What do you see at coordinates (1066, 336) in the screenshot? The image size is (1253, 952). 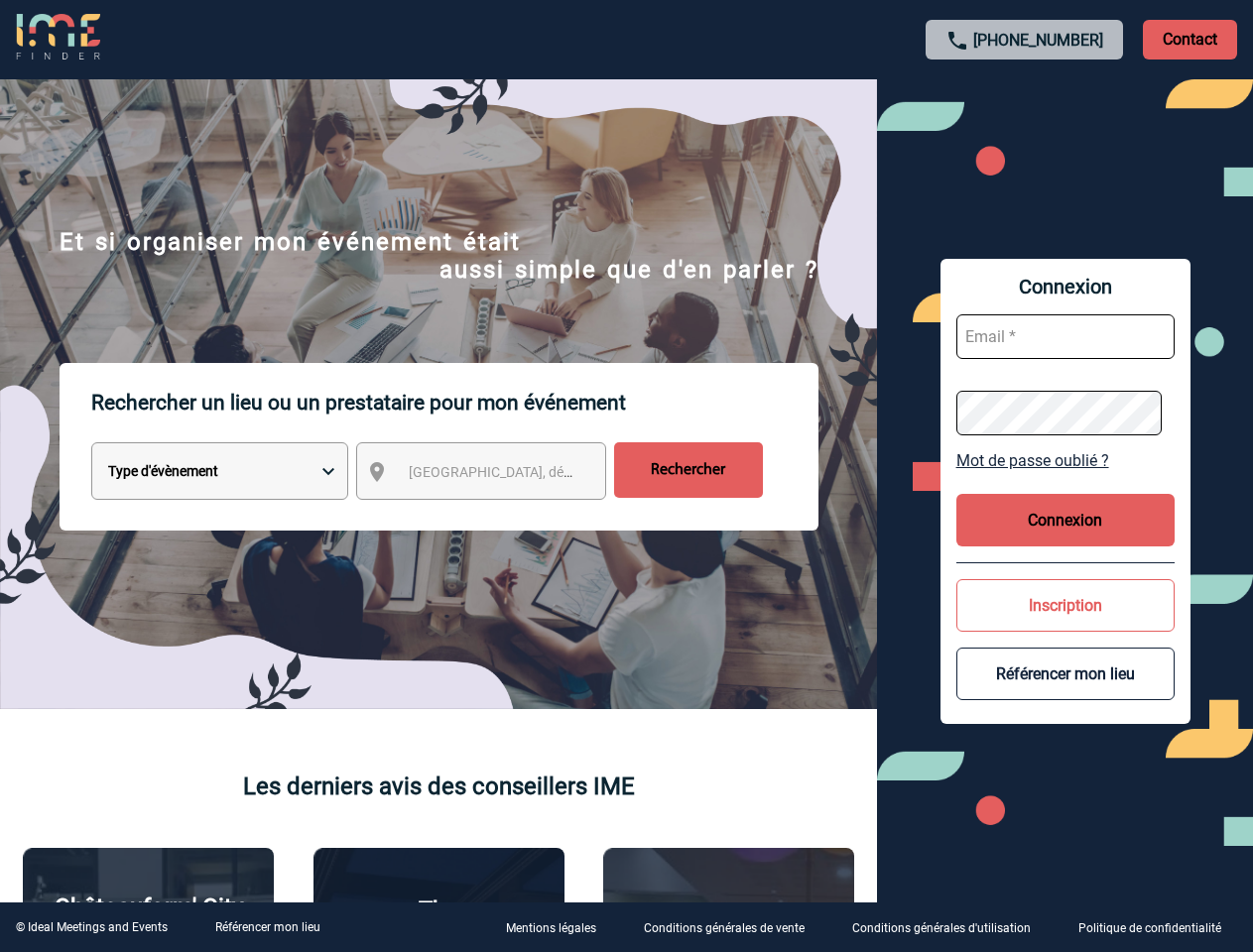 I see `input: Email *` at bounding box center [1066, 336].